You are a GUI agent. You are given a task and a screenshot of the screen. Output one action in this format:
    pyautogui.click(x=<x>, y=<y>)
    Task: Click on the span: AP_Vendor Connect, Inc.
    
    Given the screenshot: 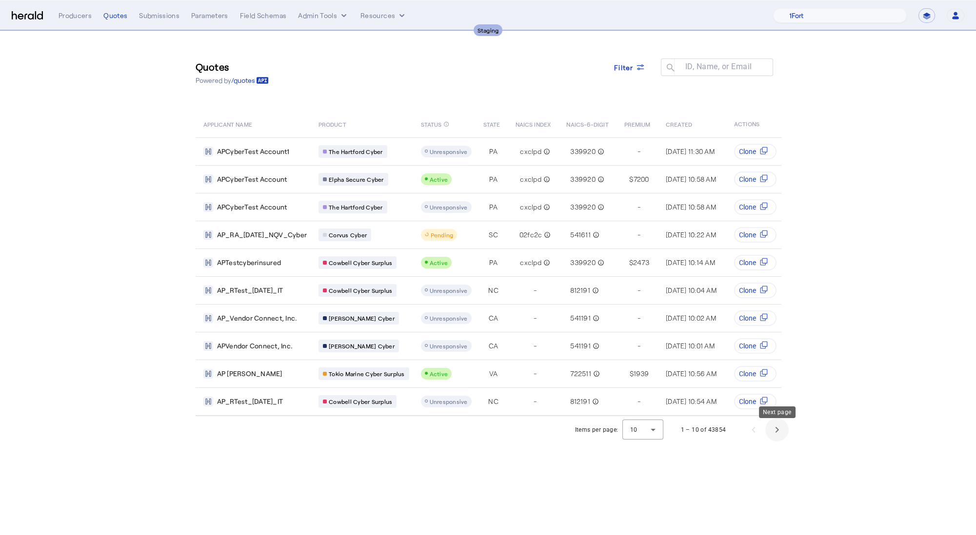 What is the action you would take?
    pyautogui.click(x=257, y=318)
    